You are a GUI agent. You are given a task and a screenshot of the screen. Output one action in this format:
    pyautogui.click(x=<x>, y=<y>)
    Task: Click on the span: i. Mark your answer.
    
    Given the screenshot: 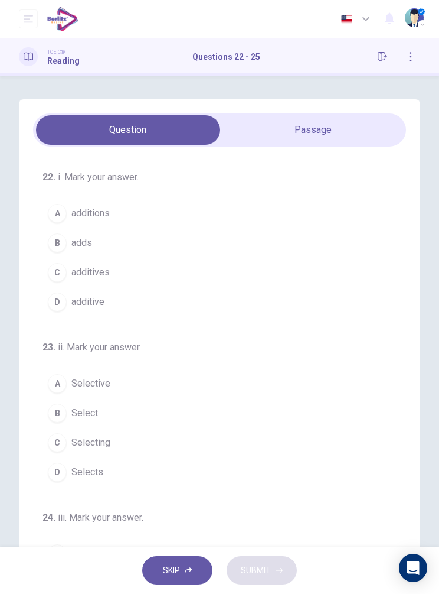 What is the action you would take?
    pyautogui.click(x=98, y=177)
    